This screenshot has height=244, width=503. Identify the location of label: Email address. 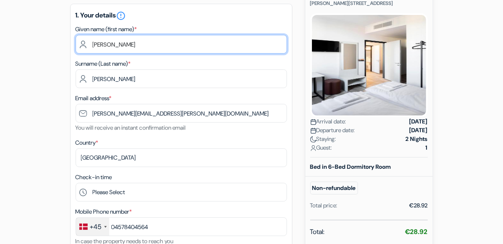
(94, 98).